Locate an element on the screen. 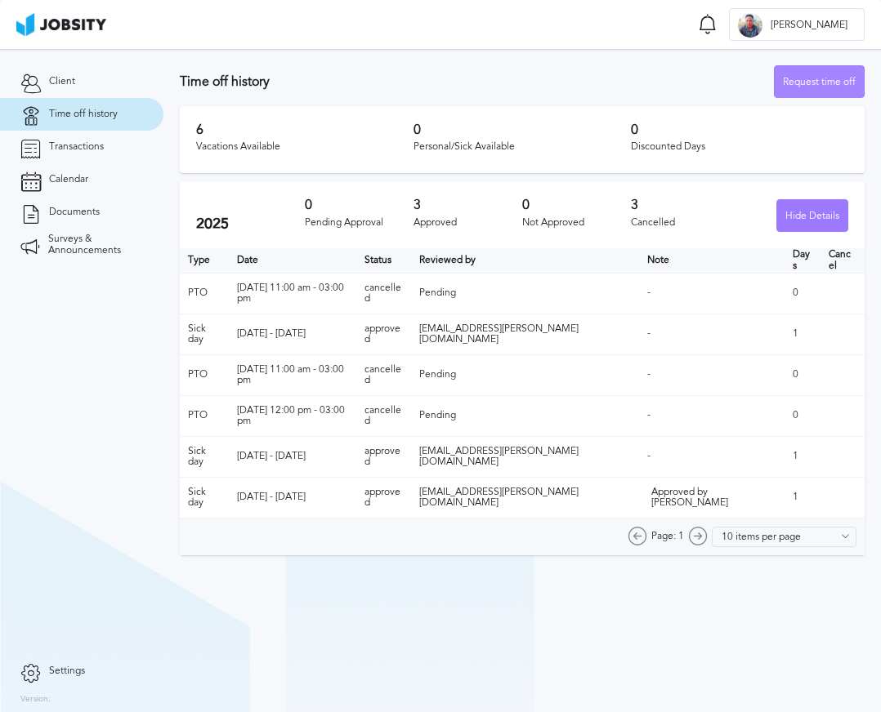 The image size is (881, 712). div: Not Approved is located at coordinates (576, 223).